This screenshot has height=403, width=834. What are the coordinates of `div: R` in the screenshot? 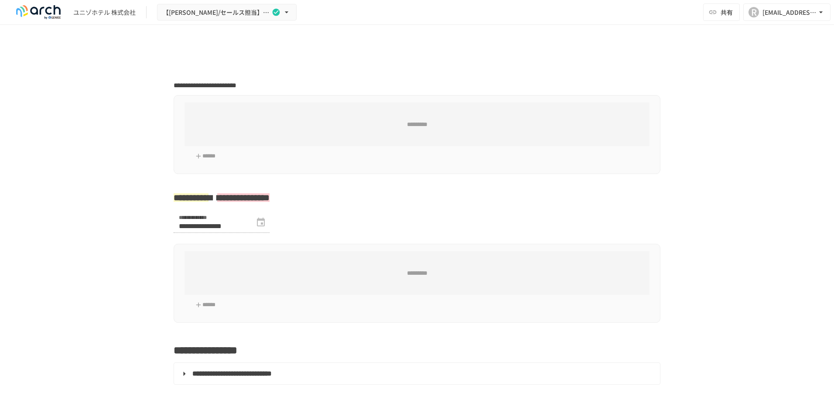 It's located at (754, 12).